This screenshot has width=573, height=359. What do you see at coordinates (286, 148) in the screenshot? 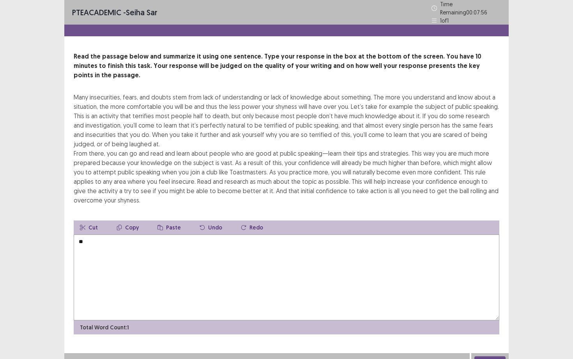
I see `div: Many insecurities, fears, and doubts stem from lack of understanding or lack of knowledge about s...` at bounding box center [286, 148].